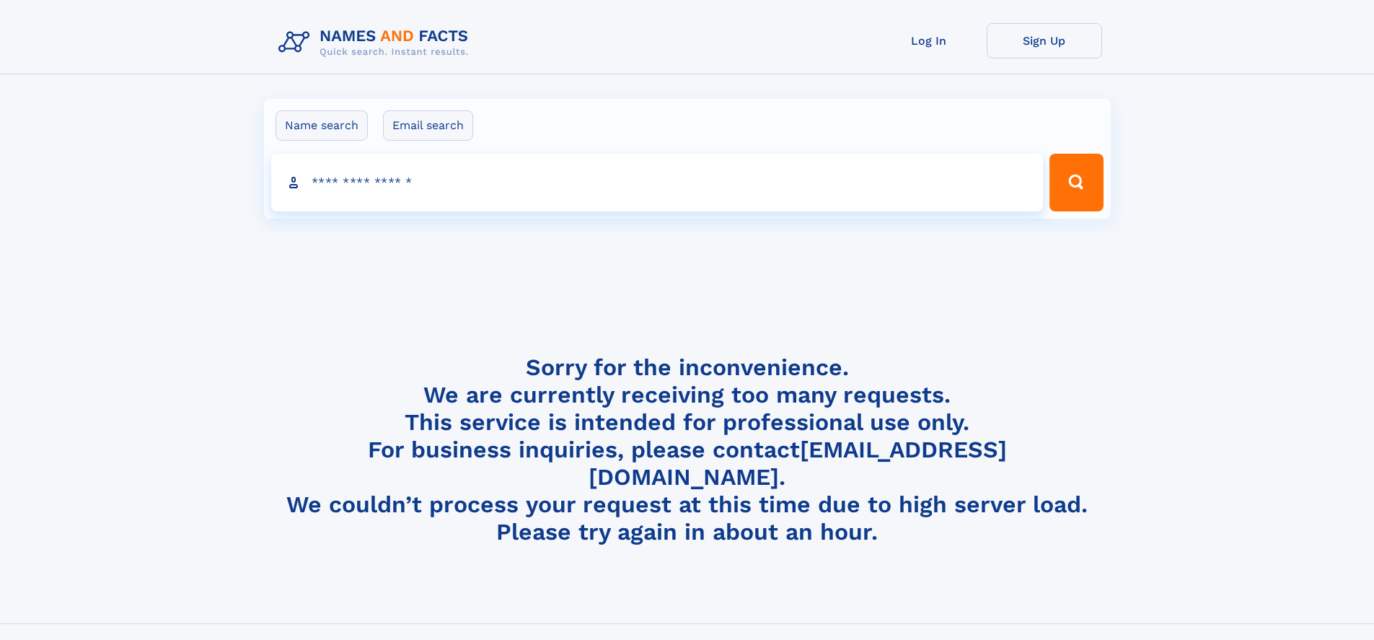  What do you see at coordinates (322, 125) in the screenshot?
I see `label: Name search` at bounding box center [322, 125].